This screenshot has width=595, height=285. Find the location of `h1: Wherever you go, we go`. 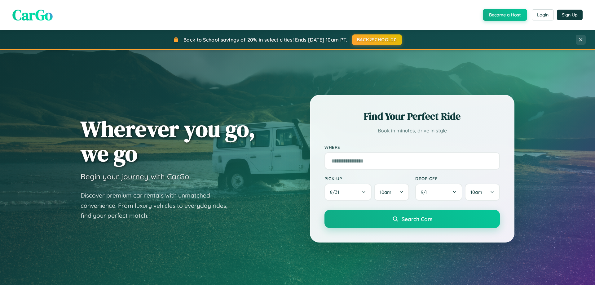

h1: Wherever you go, we go is located at coordinates (168, 141).